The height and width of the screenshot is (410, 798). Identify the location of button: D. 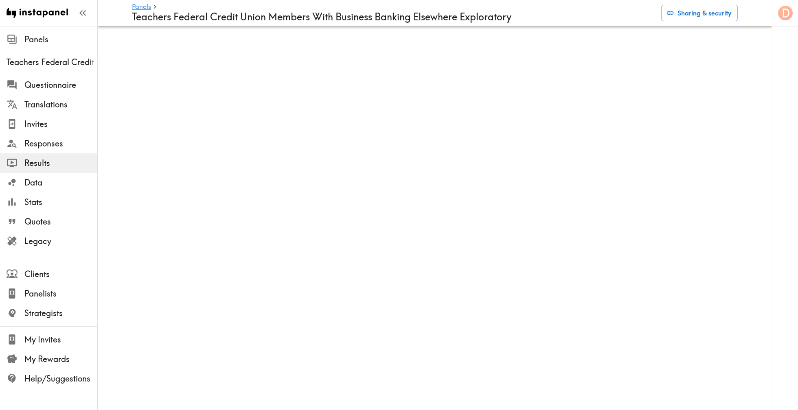
(785, 13).